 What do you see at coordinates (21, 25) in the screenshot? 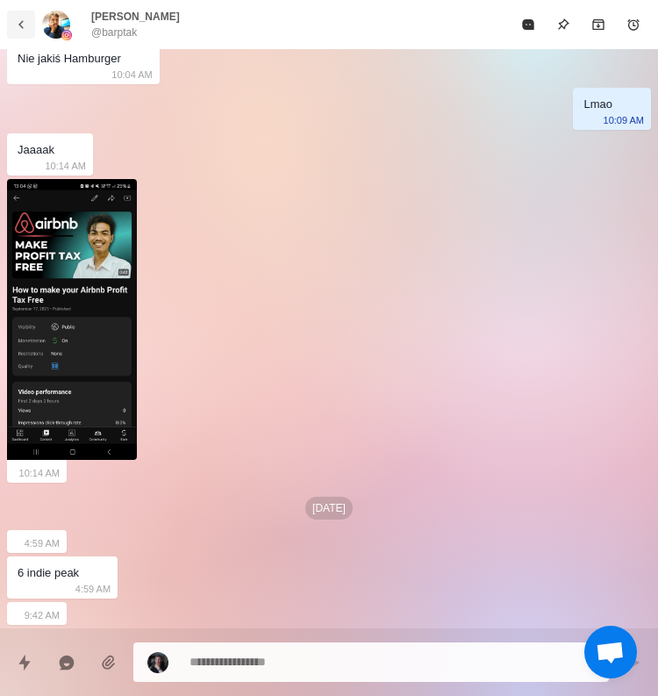
I see `button: back` at bounding box center [21, 25].